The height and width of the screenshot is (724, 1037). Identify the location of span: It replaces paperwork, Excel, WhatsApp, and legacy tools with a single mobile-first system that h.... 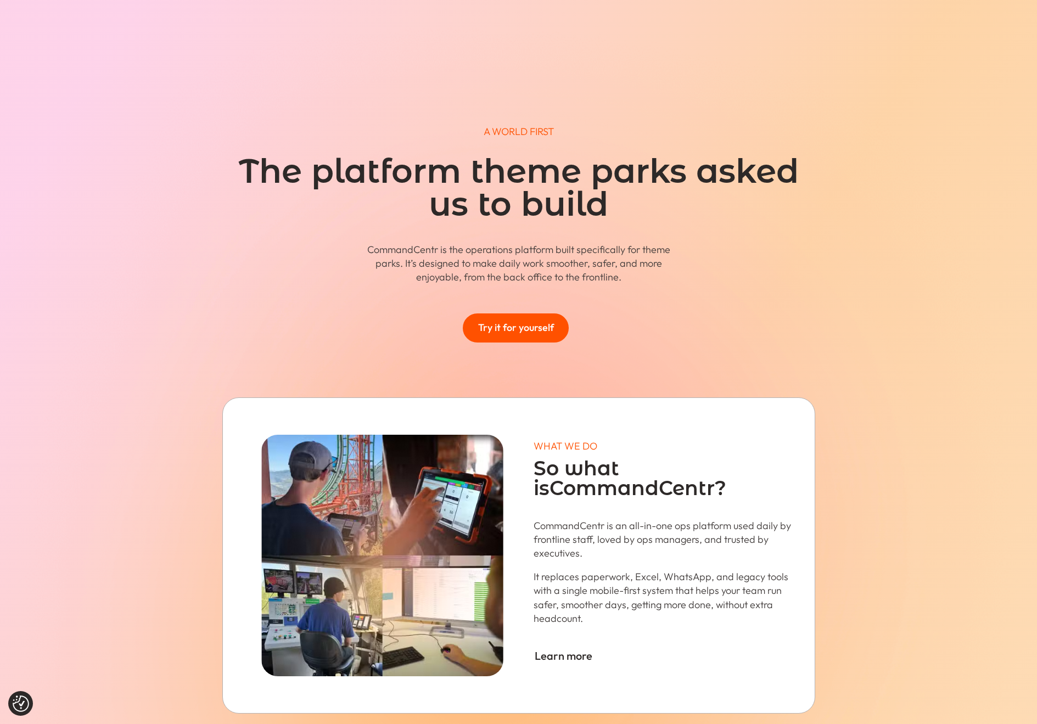
(661, 597).